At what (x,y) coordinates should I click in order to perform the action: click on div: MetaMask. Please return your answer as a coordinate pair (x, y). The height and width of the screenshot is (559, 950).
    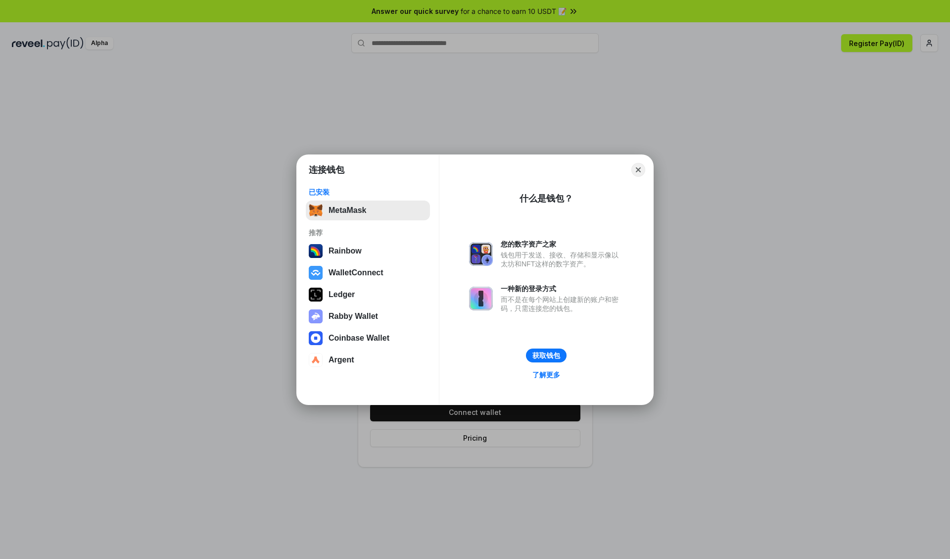
    Looking at the image, I should click on (347, 210).